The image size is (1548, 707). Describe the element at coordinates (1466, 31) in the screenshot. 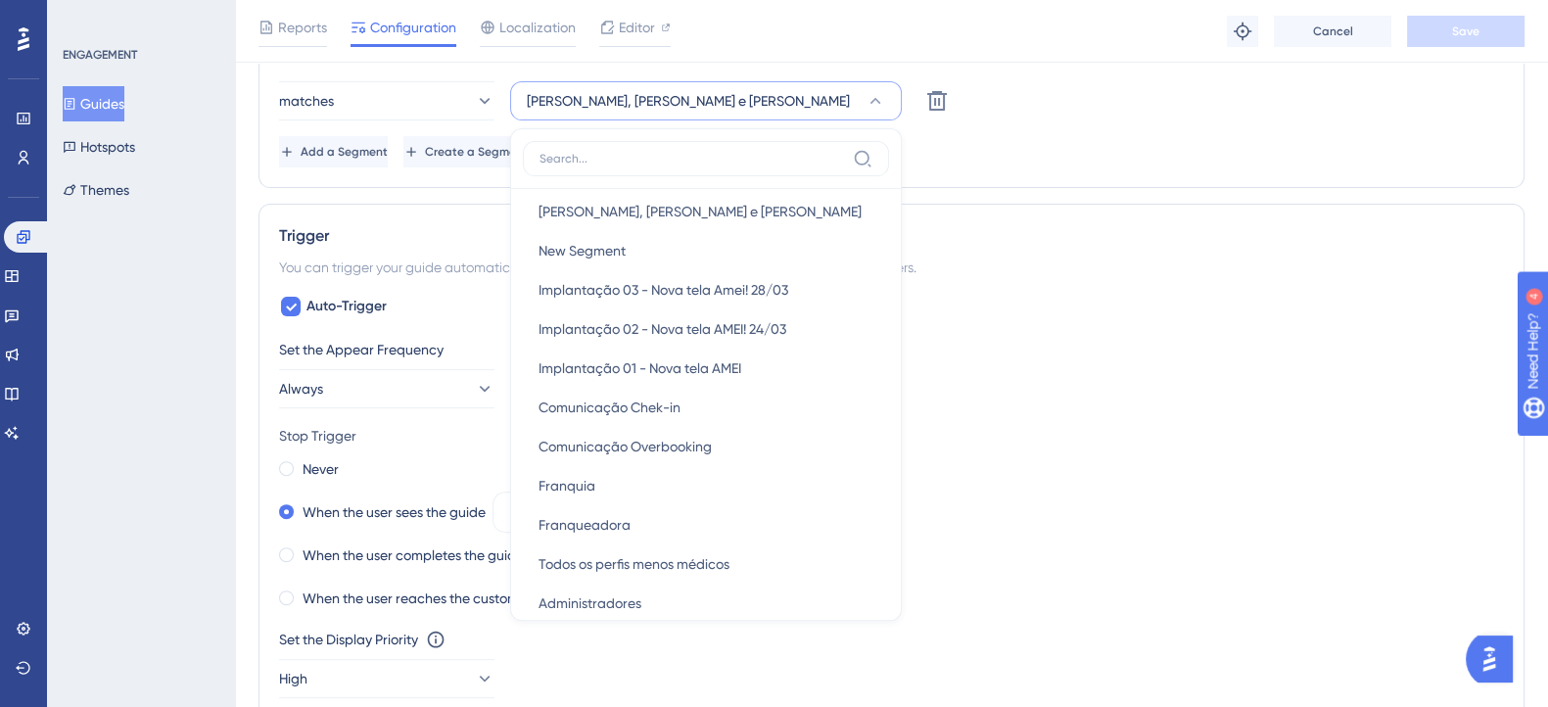

I see `button: Save` at that location.